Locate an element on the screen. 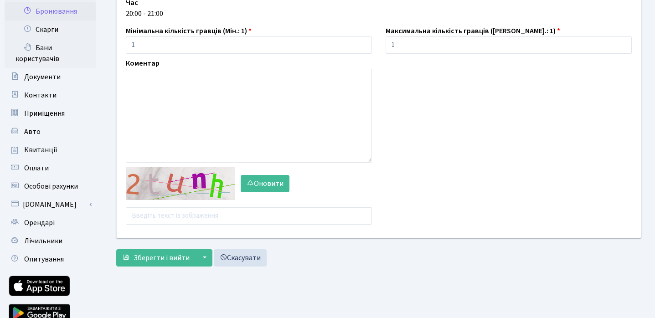  span: Орендарі is located at coordinates (39, 223).